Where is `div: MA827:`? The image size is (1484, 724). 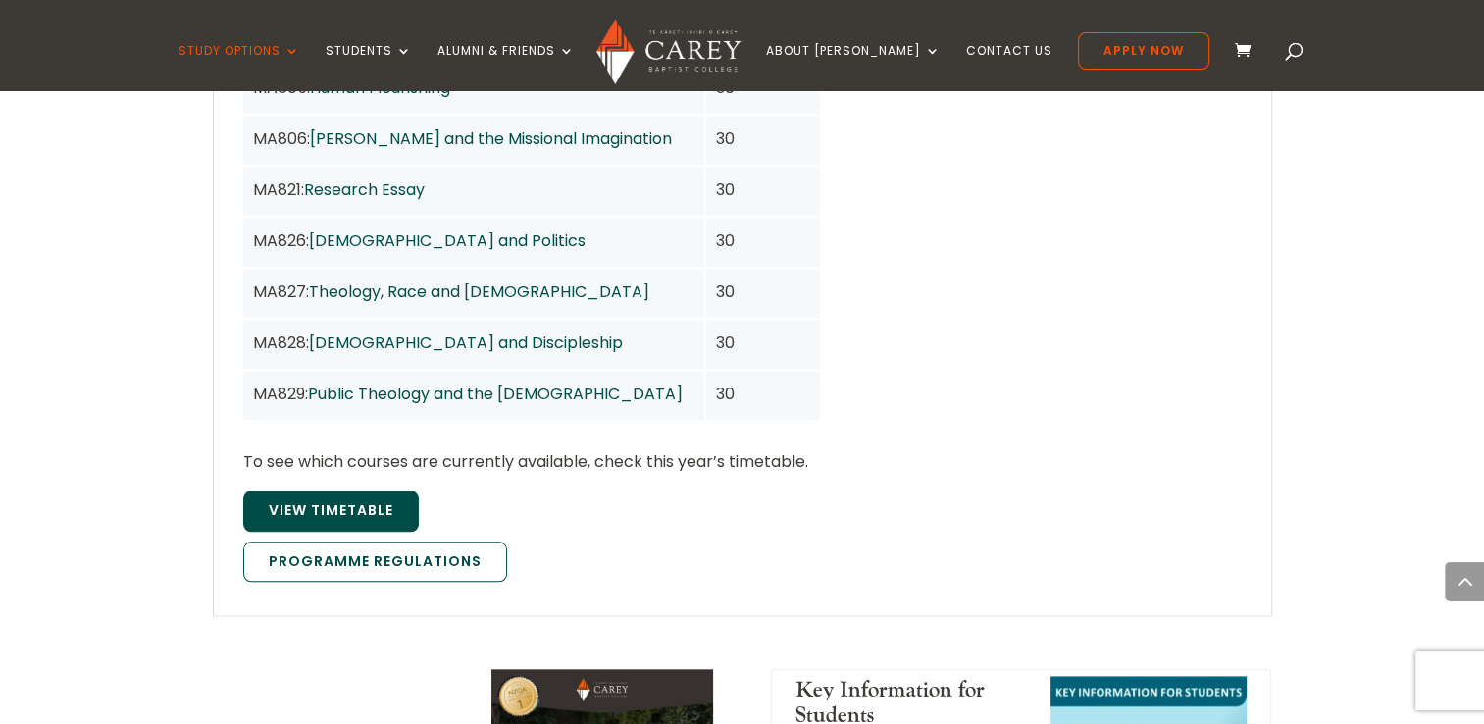
div: MA827: is located at coordinates (474, 291).